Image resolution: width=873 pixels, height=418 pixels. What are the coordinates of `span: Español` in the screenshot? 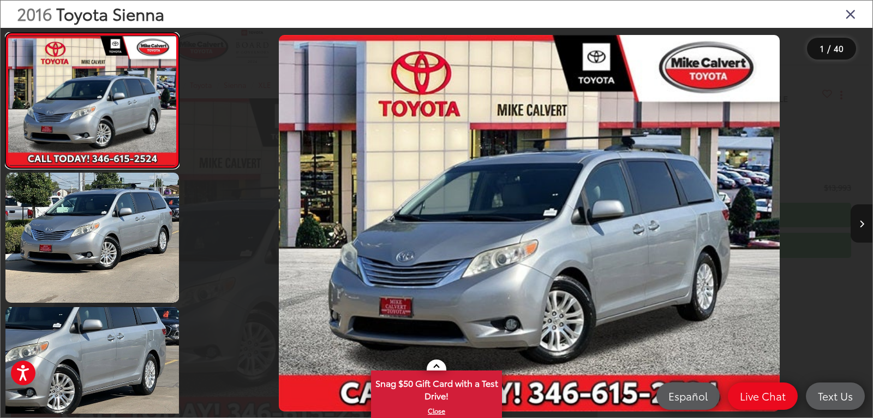 It's located at (688, 395).